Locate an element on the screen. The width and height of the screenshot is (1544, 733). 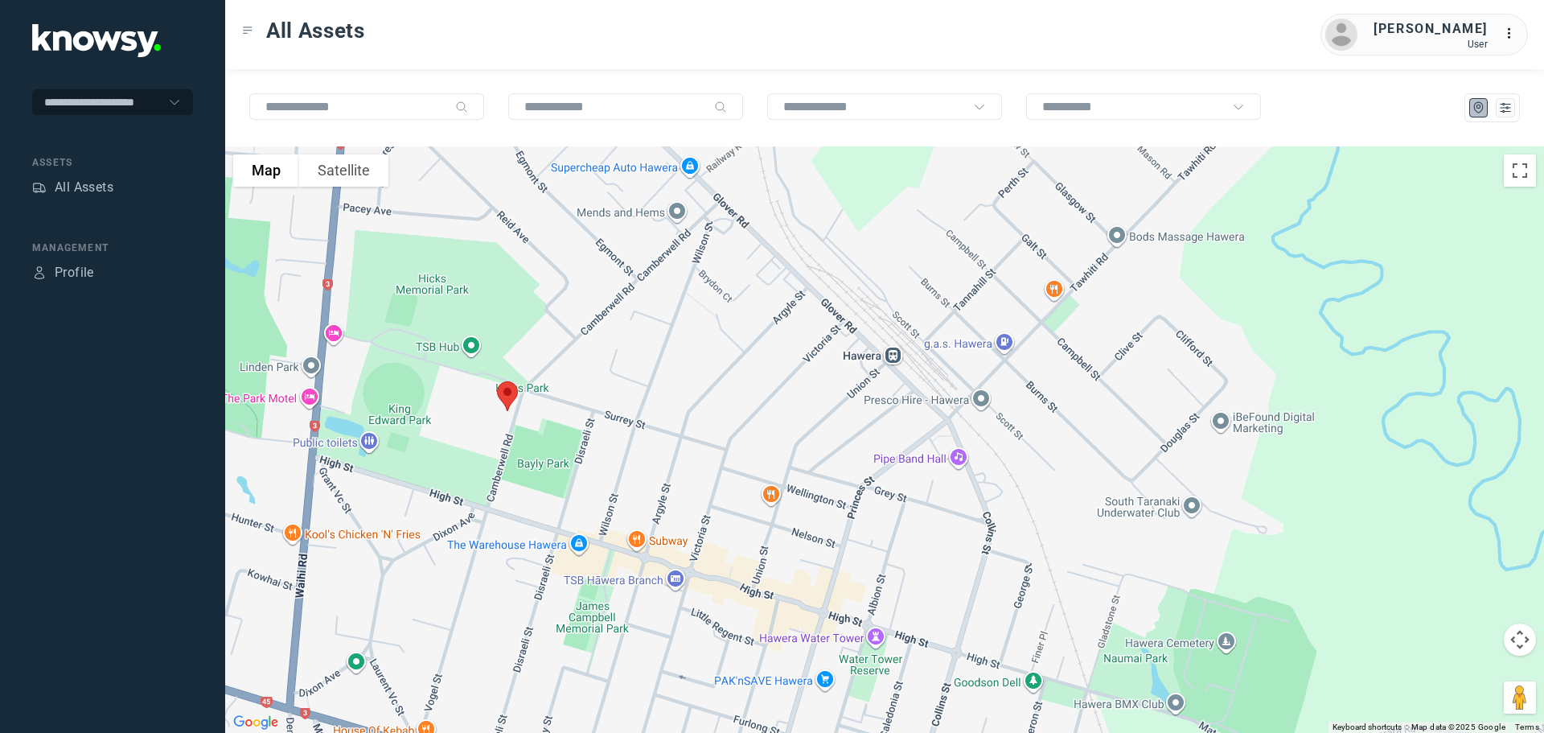
span: Map data ©2025 Google is located at coordinates (1458, 726).